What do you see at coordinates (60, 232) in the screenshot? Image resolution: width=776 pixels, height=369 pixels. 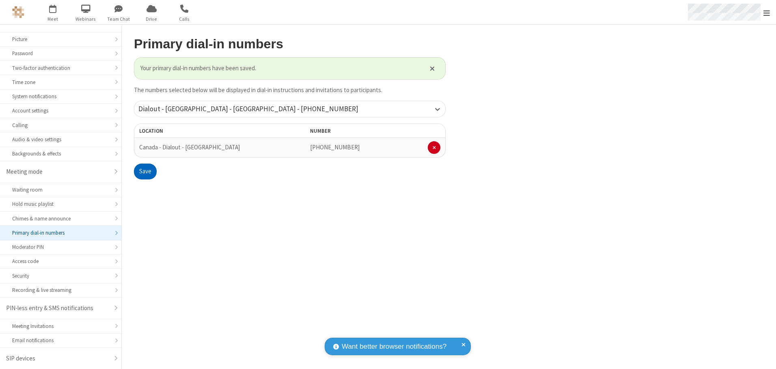 I see `div: Primary dial-in numbers` at bounding box center [60, 232].